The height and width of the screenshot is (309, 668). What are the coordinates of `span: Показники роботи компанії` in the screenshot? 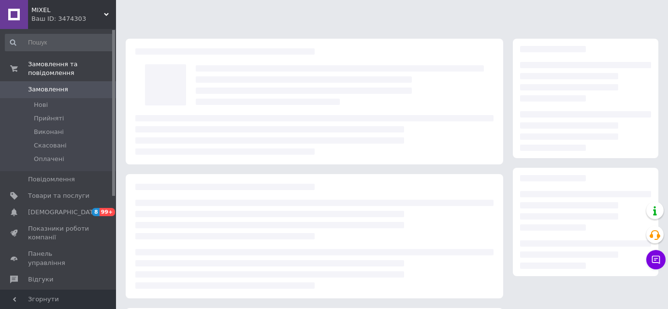 It's located at (58, 233).